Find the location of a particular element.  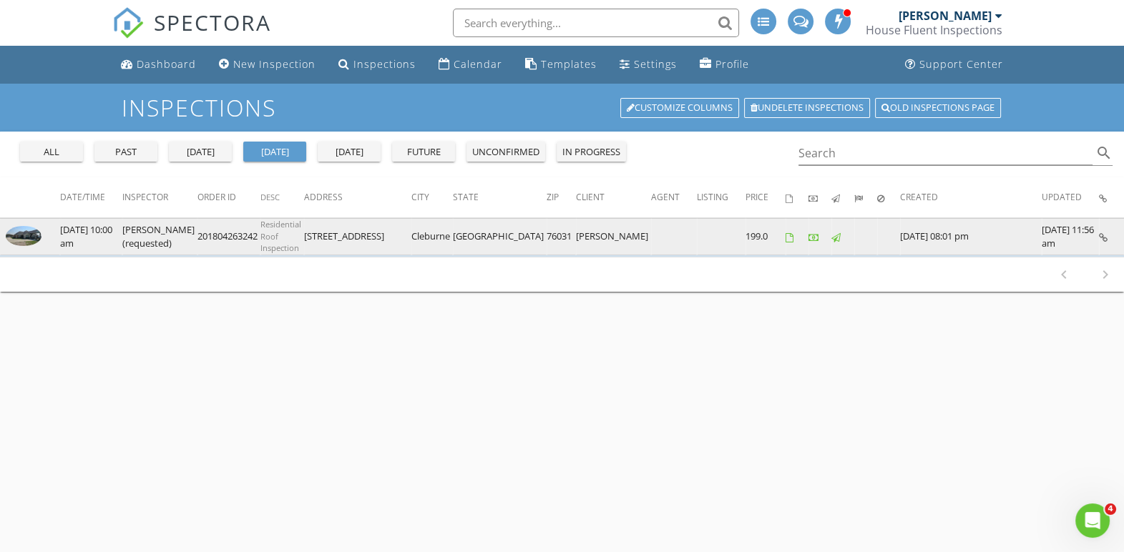

th: Order ID: Not sorted. is located at coordinates (229, 197).